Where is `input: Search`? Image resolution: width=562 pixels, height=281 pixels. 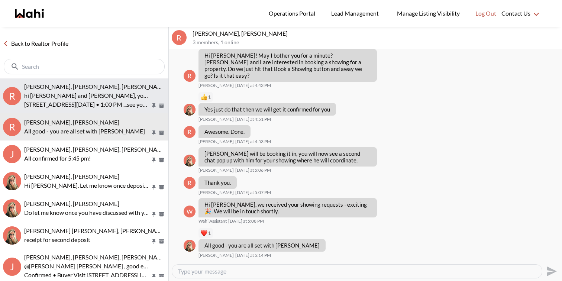 input: Search is located at coordinates (85, 67).